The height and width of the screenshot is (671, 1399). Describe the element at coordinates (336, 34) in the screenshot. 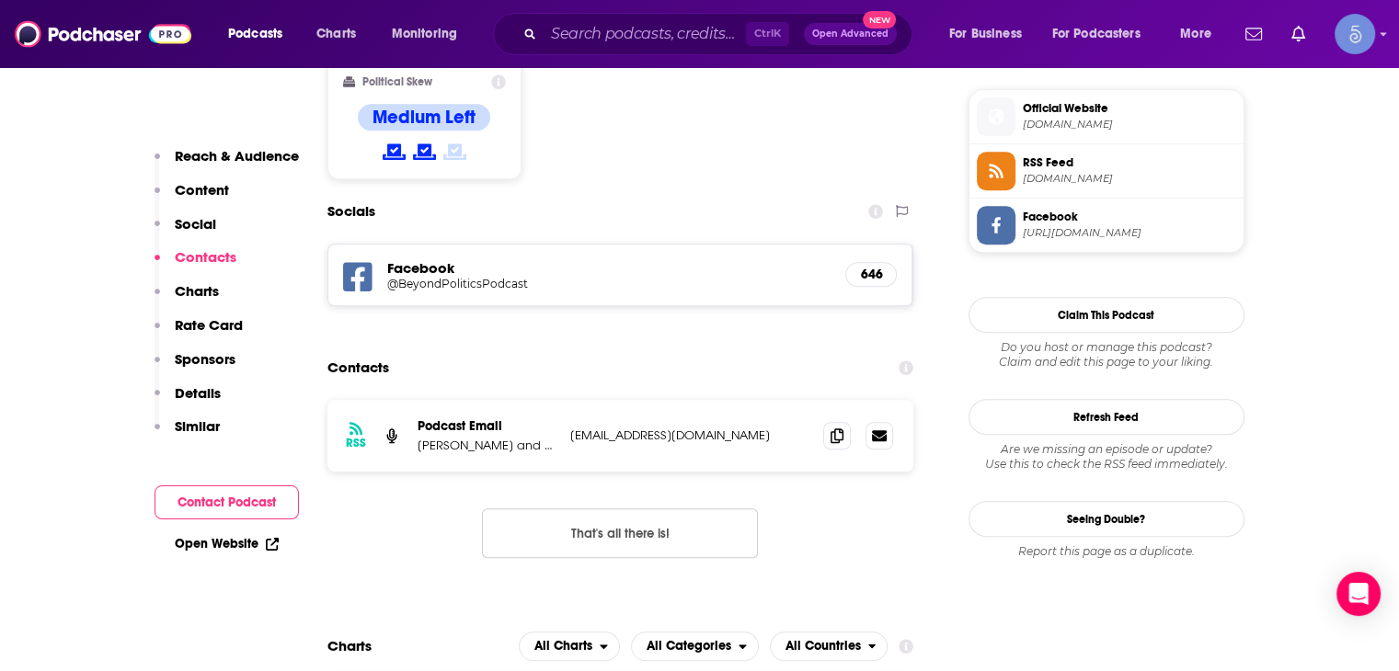

I see `span: Charts` at that location.